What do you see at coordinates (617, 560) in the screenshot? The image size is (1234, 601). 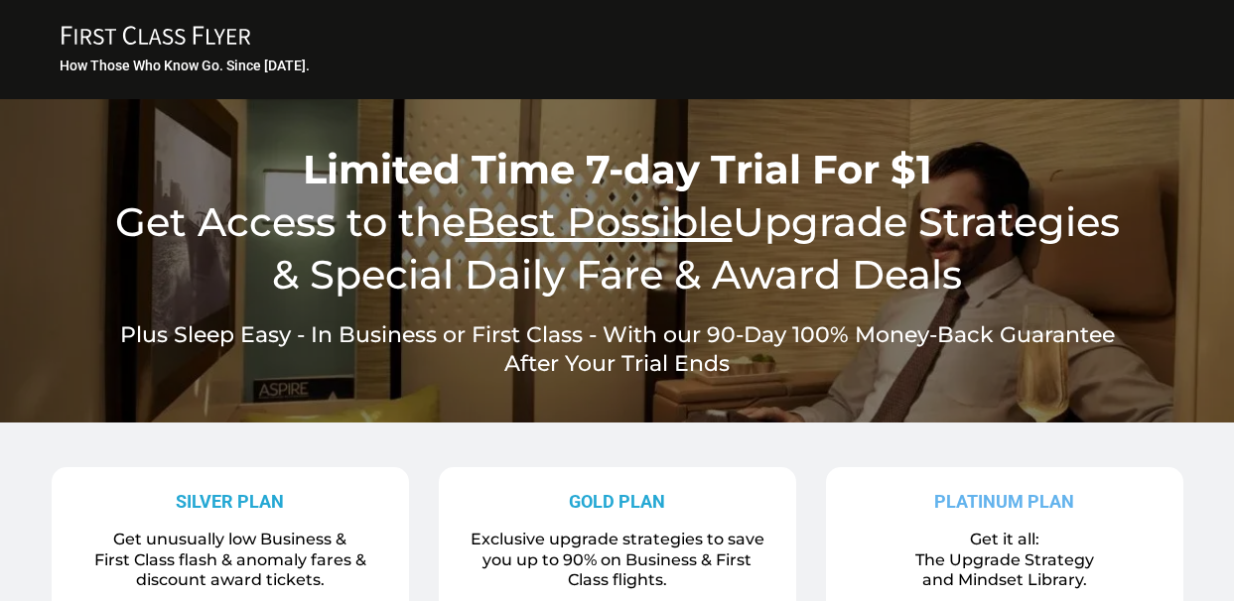 I see `span: Exclusive upgrade strategies to save you up to 90% on Business & First Class flights.` at bounding box center [617, 560].